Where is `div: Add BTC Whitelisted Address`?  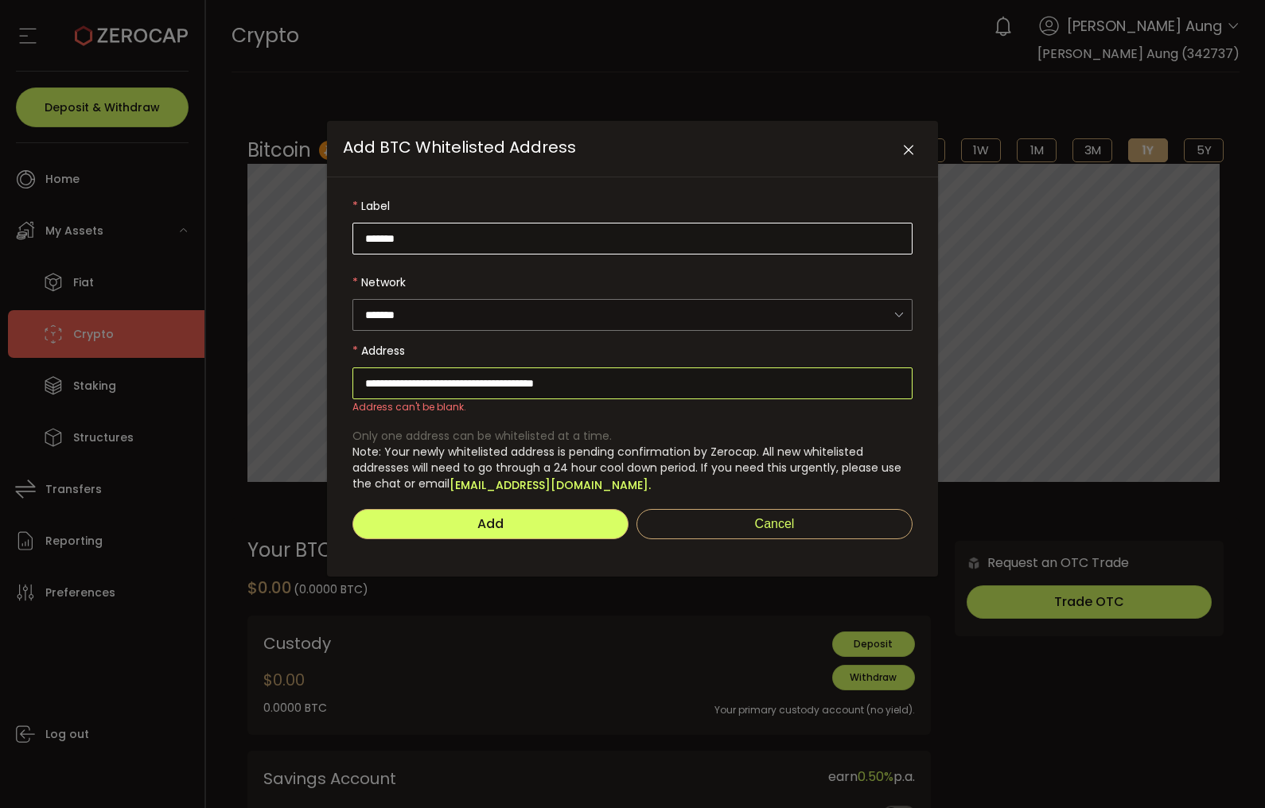 div: Add BTC Whitelisted Address is located at coordinates (632, 348).